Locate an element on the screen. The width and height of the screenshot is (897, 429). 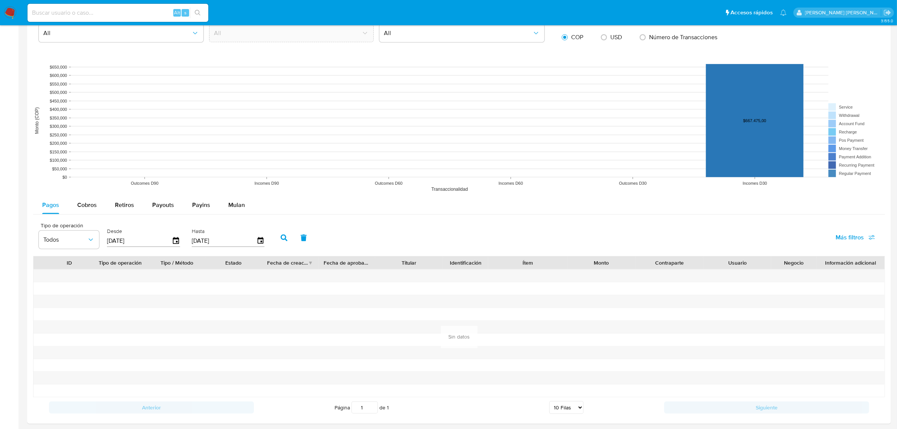
p: camila.baquero@mercadolibre.com.co is located at coordinates (843, 12).